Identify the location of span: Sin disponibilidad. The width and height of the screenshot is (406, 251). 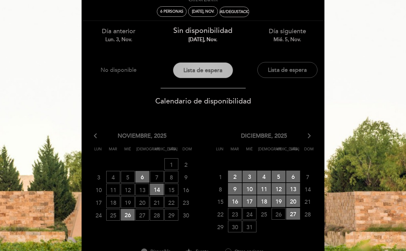
(203, 31).